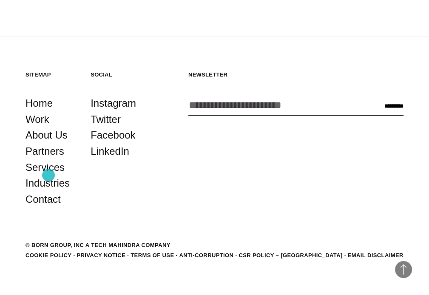 This screenshot has width=429, height=295. What do you see at coordinates (48, 255) in the screenshot?
I see `a: Cookie Policy` at bounding box center [48, 255].